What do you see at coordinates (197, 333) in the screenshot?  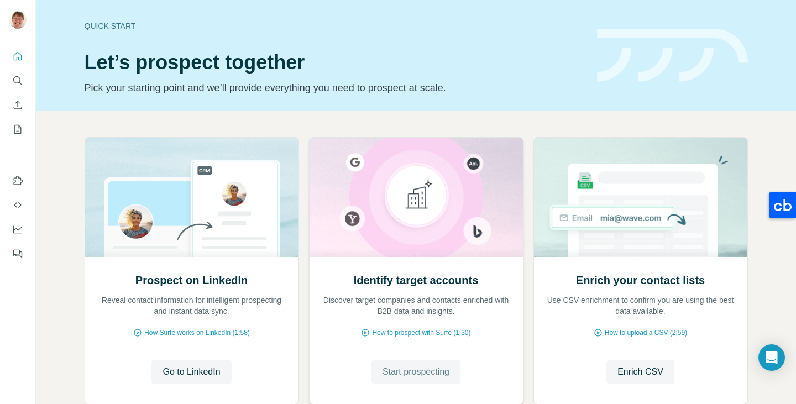 I see `span: How Surfe works on LinkedIn (1:58)` at bounding box center [197, 333].